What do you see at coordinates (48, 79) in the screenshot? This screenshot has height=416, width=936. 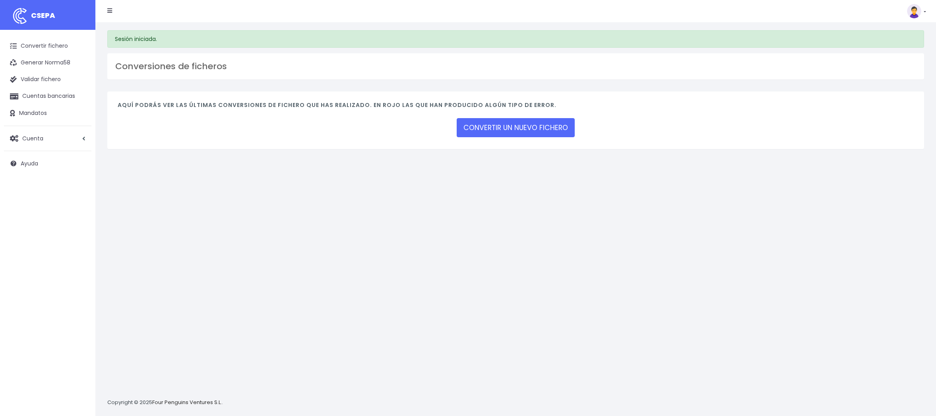 I see `a: Validar fichero` at bounding box center [48, 79].